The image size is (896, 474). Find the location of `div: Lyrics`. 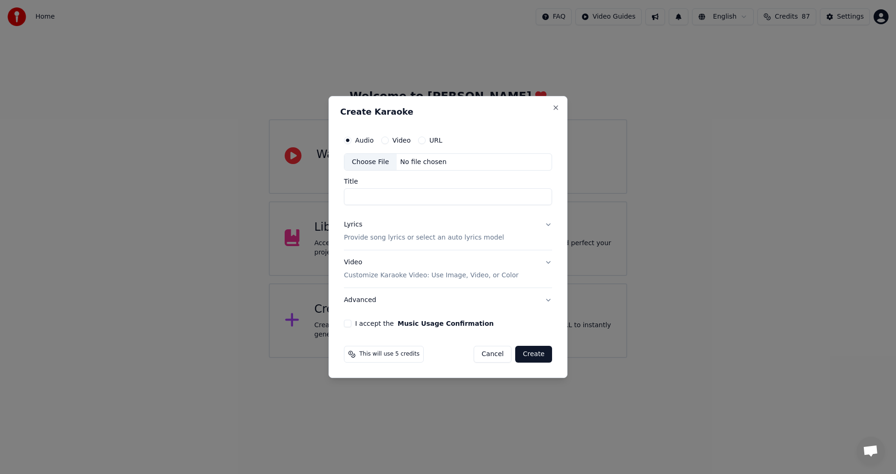

div: Lyrics is located at coordinates (353, 225).